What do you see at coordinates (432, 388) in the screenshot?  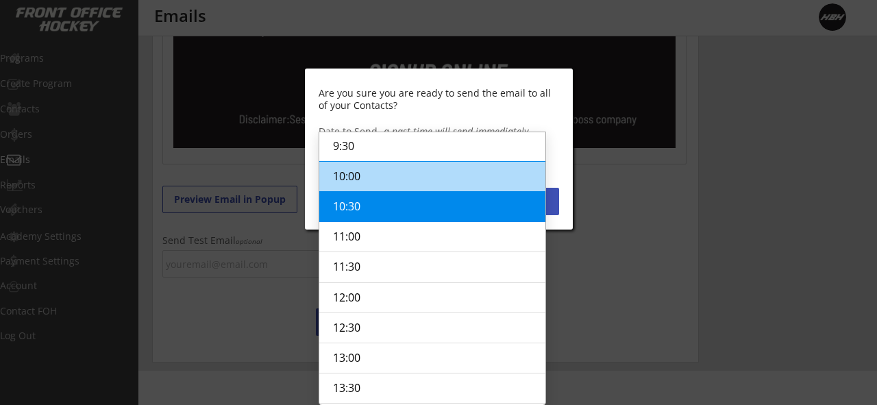 I see `li: 13:30` at bounding box center [432, 388].